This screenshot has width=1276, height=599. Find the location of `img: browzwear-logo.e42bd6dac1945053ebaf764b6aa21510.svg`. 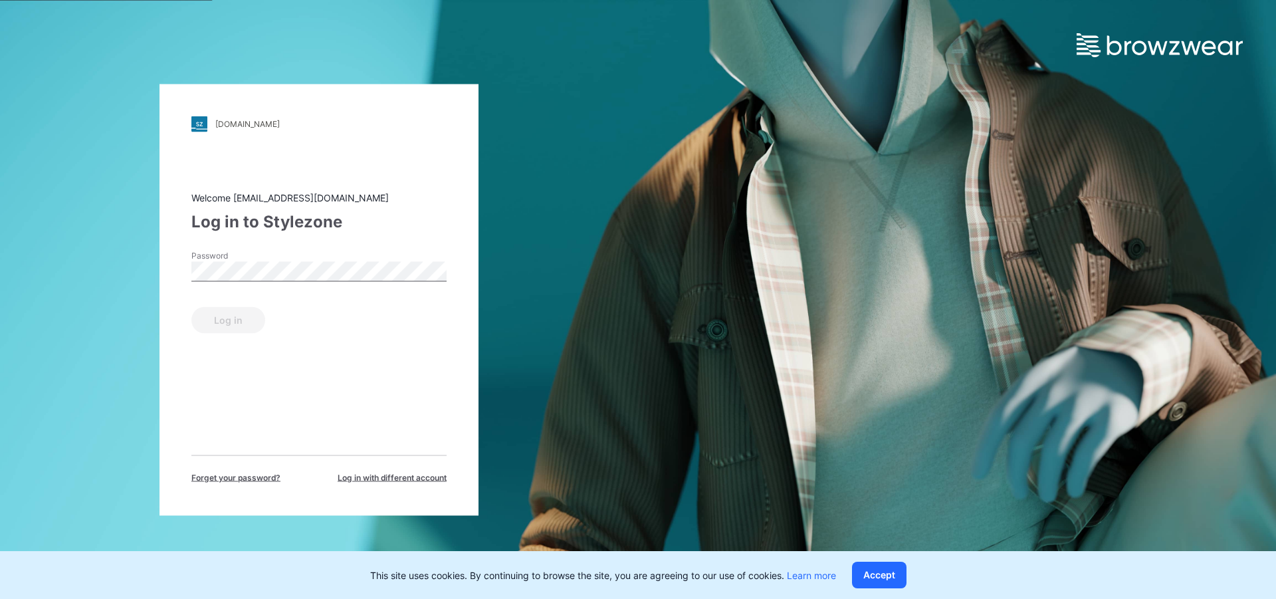

img: browzwear-logo.e42bd6dac1945053ebaf764b6aa21510.svg is located at coordinates (1160, 45).